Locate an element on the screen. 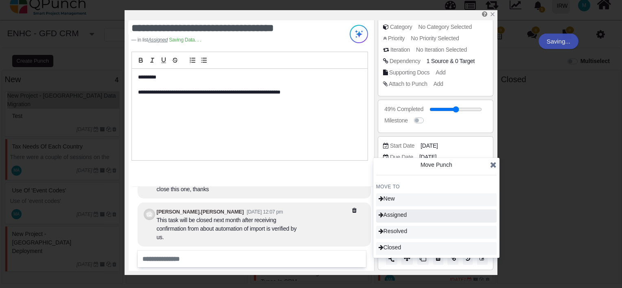 This screenshot has height=288, width=622. button: Delete is located at coordinates (438, 259).